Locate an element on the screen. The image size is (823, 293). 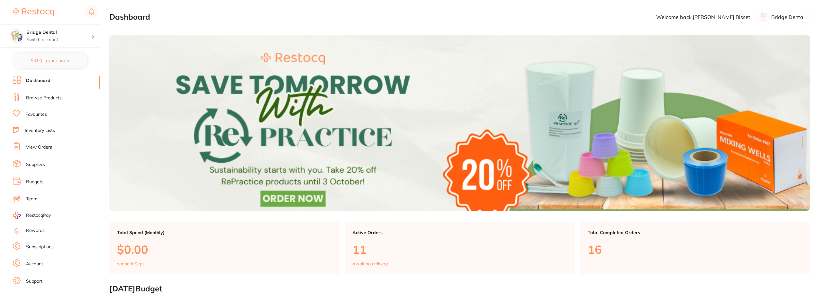
a: Active Orders11Awaiting delivery is located at coordinates (460, 248).